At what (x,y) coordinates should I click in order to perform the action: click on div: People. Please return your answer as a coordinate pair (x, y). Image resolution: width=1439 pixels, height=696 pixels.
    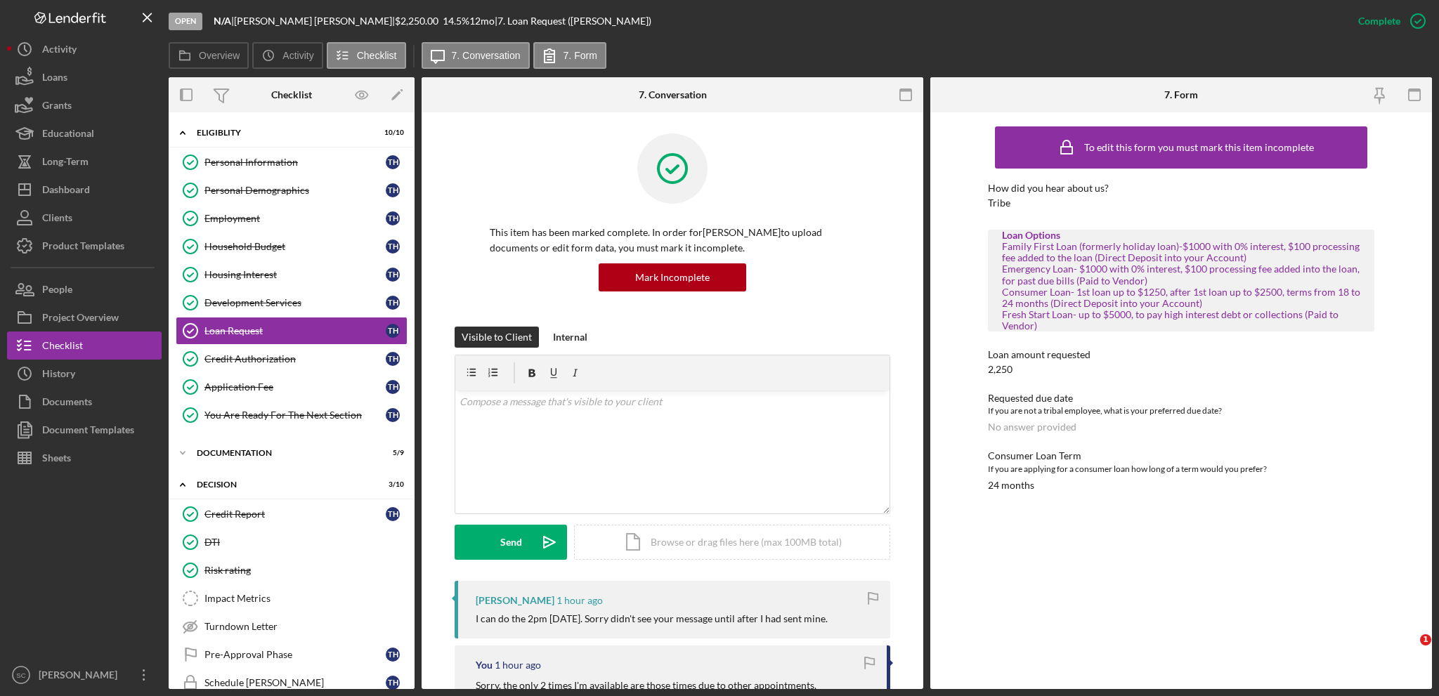
    Looking at the image, I should click on (57, 291).